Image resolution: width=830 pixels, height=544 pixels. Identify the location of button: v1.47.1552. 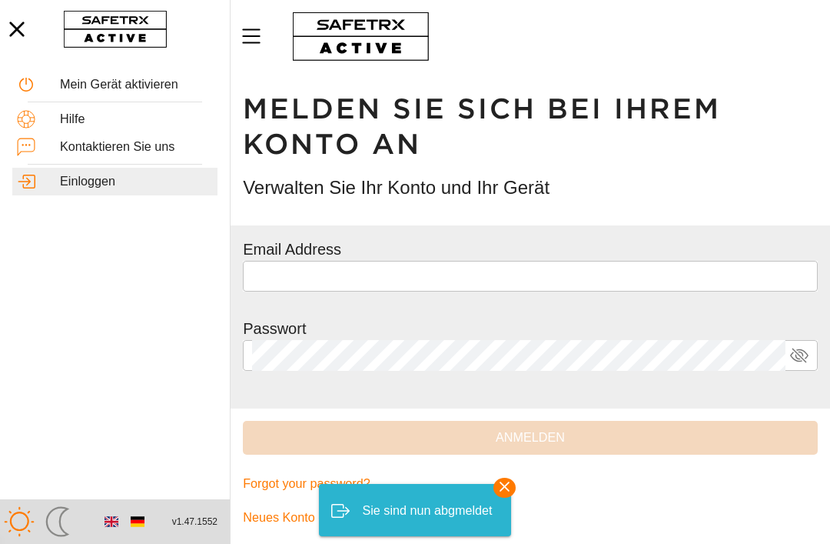
(195, 521).